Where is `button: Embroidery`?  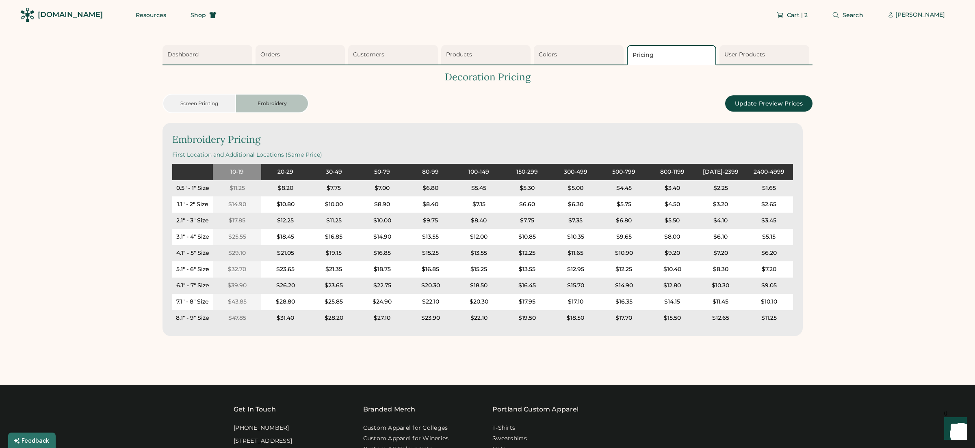 button: Embroidery is located at coordinates (272, 104).